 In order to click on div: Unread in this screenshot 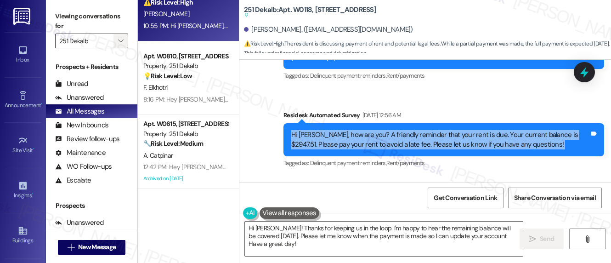, I will do `click(72, 84)`.